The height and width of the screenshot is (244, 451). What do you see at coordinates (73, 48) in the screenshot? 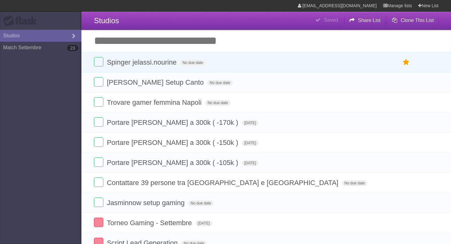
I see `b: 23` at bounding box center [73, 48].